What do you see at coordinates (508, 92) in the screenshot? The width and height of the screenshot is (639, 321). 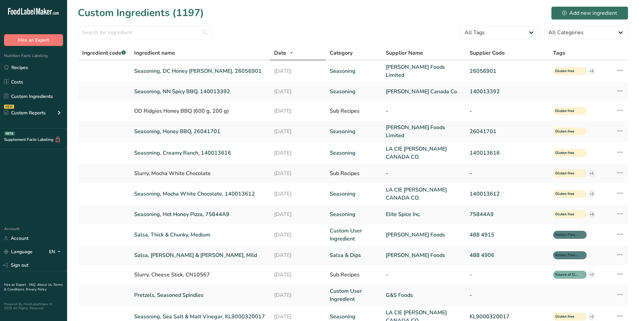 I see `a: 140013392` at bounding box center [508, 92].